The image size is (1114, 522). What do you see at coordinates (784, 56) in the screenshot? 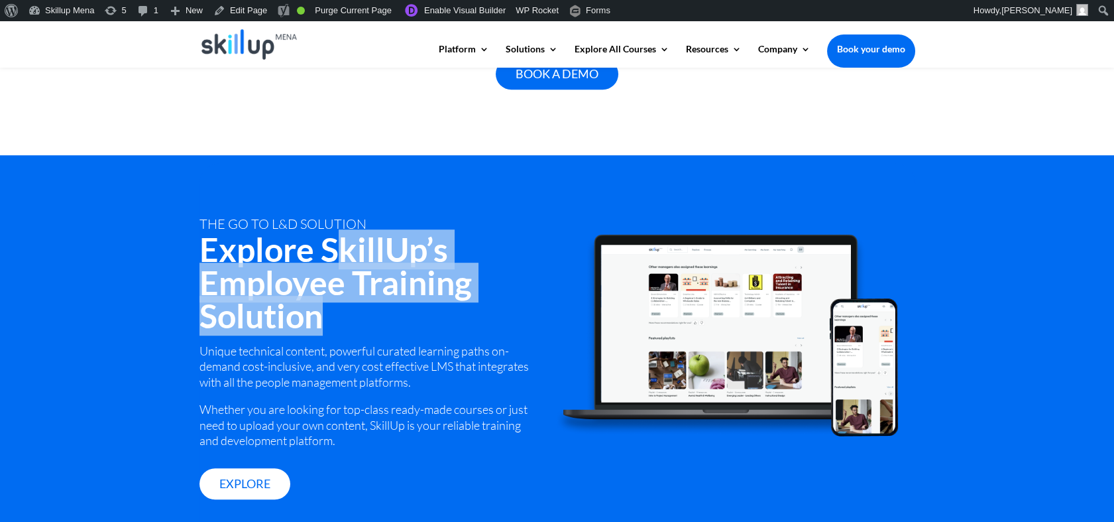
I see `a: Company` at bounding box center [784, 56].